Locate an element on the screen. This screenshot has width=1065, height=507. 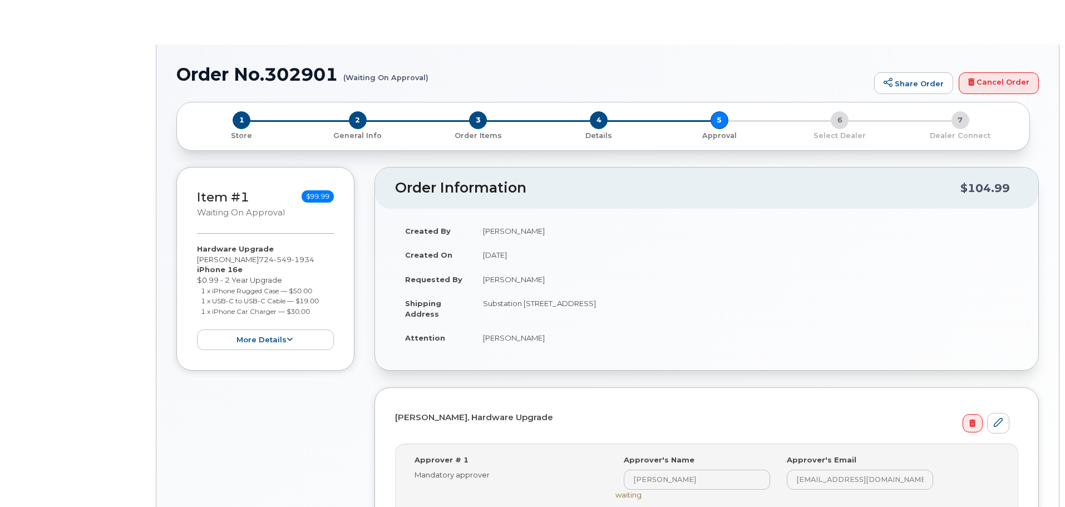
h1: Order No.302901 is located at coordinates (523, 74).